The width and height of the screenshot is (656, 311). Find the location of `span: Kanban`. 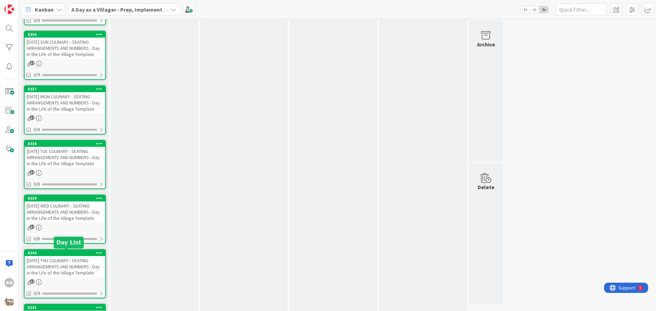

span: Kanban is located at coordinates (44, 10).